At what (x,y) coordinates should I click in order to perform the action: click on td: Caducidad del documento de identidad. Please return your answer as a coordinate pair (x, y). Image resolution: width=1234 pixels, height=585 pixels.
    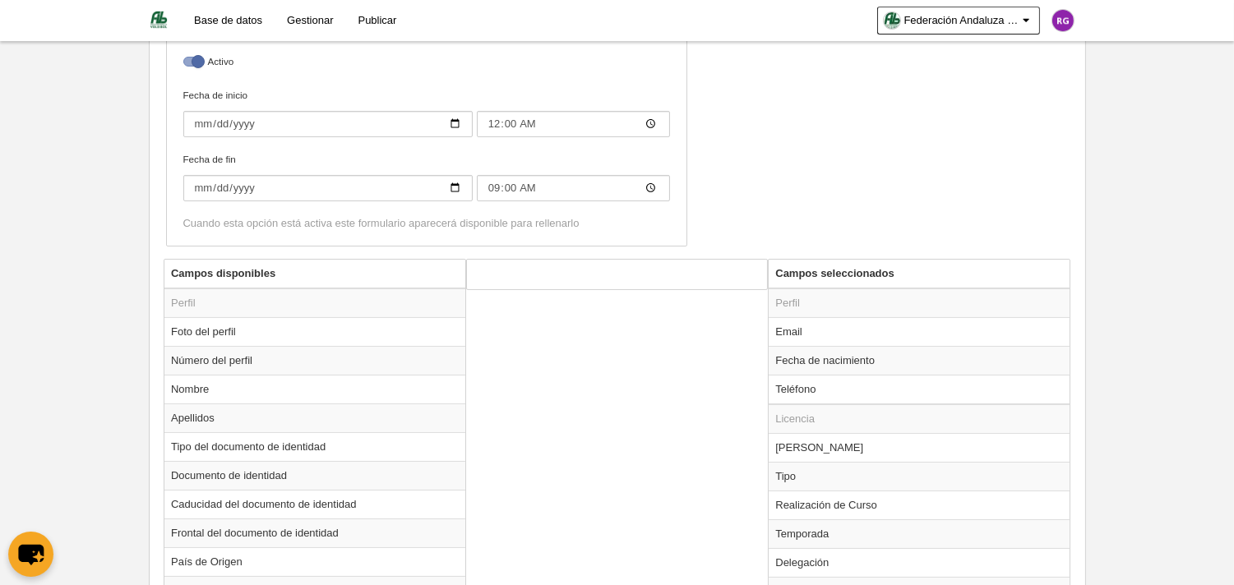
    Looking at the image, I should click on (315, 504).